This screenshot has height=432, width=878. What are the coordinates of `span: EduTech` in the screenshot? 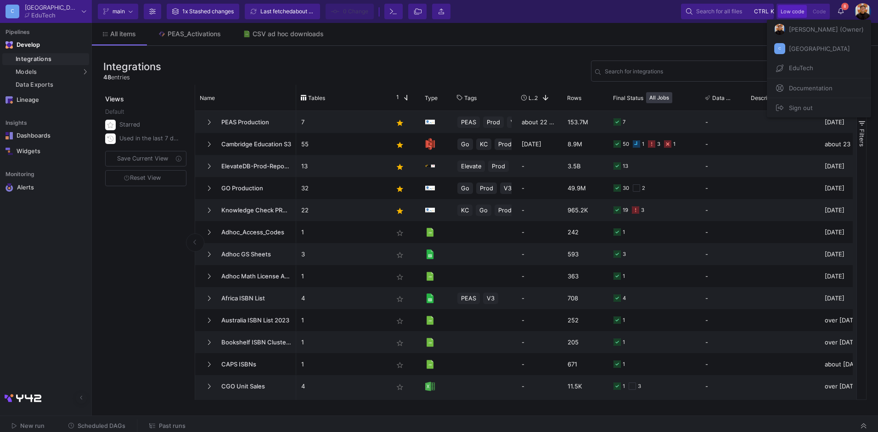 It's located at (799, 68).